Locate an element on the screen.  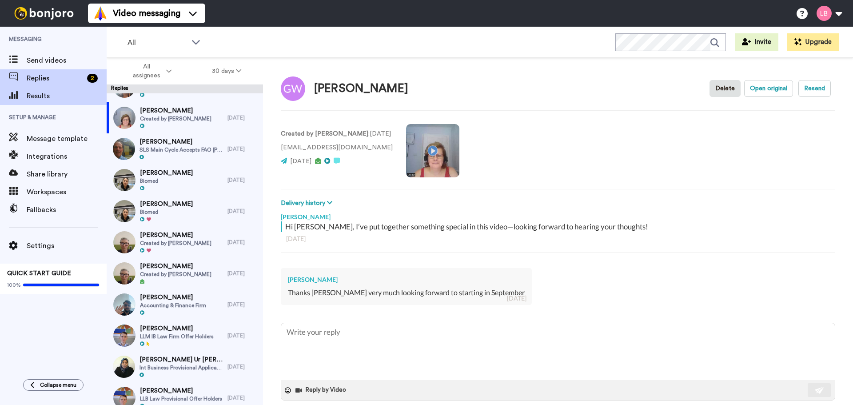
button: Upgrade is located at coordinates (813, 42).